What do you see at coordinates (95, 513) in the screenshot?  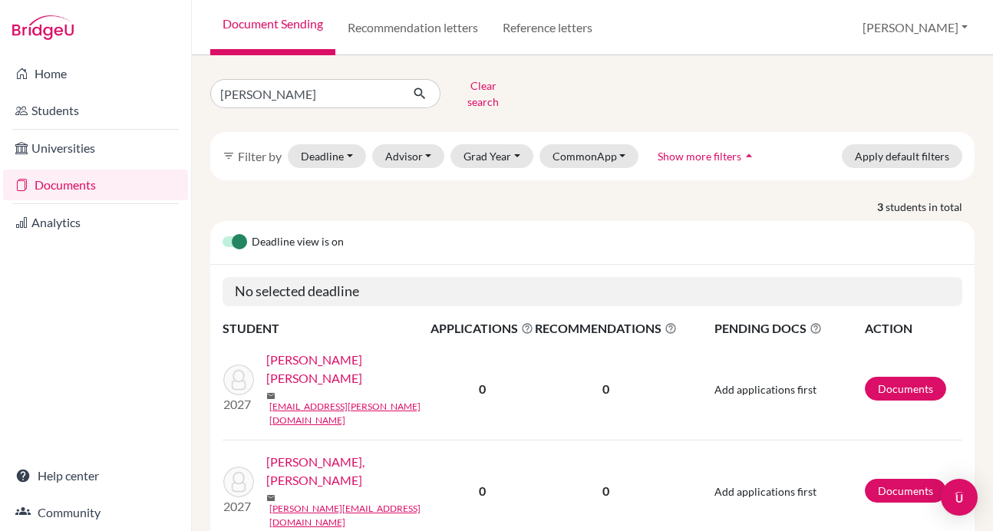 I see `a: Community` at bounding box center [95, 513].